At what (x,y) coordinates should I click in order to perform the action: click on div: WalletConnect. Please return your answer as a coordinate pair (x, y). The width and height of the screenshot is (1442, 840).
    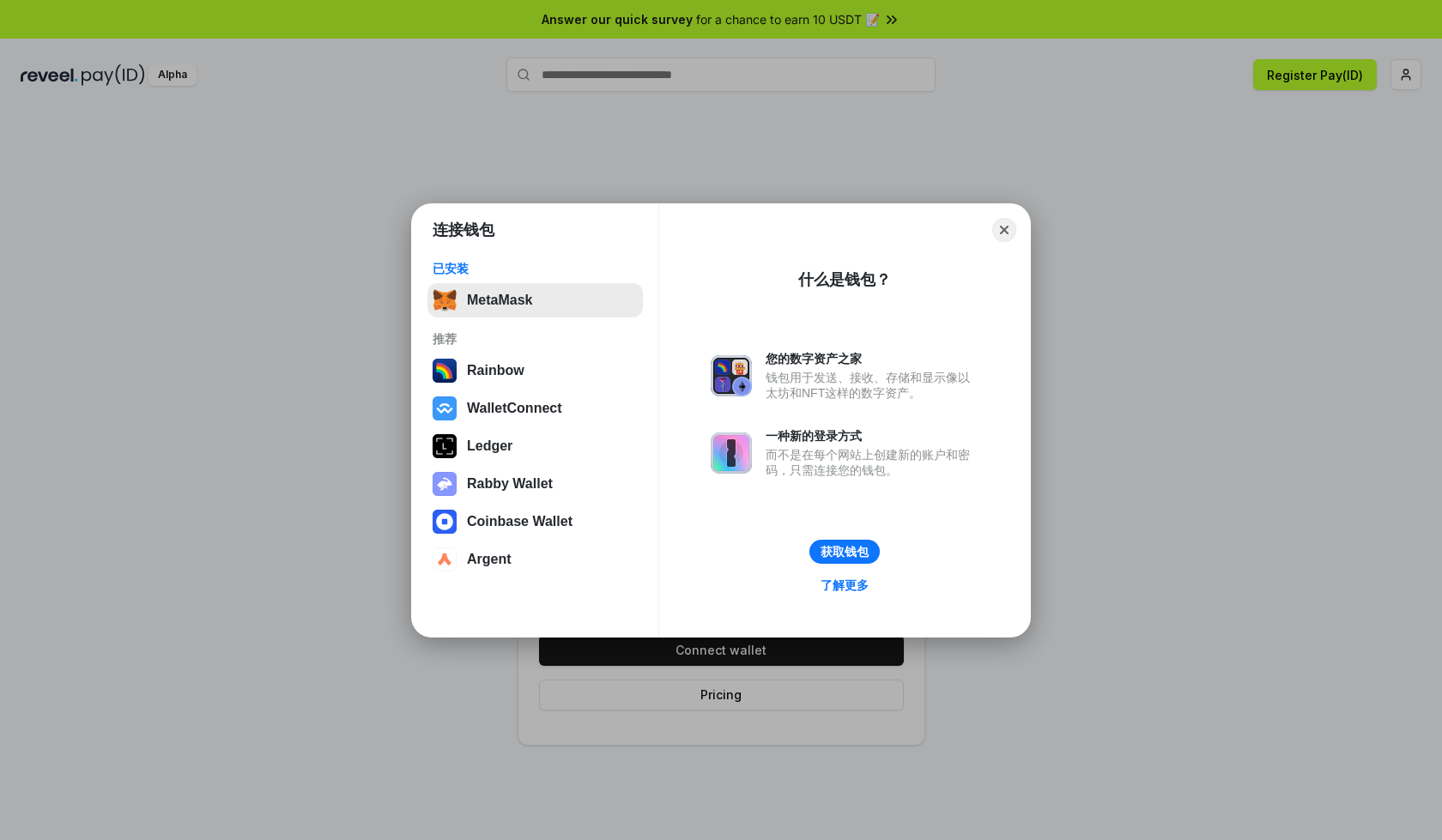
    Looking at the image, I should click on (514, 408).